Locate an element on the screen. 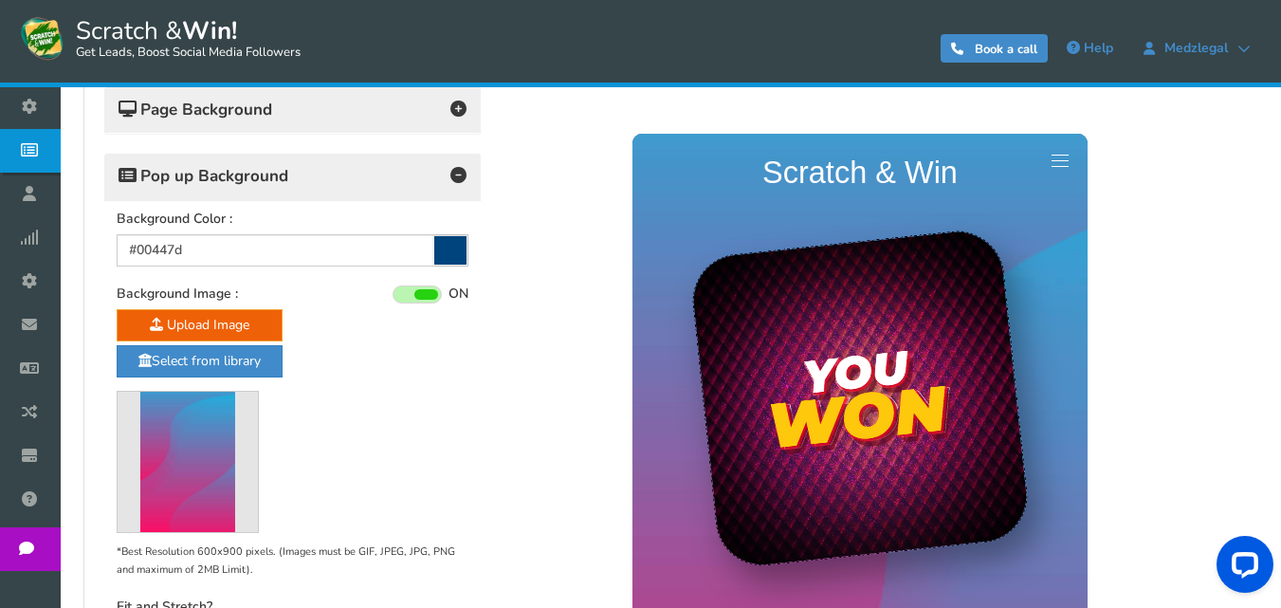 The image size is (1281, 608). span: Scratch & is located at coordinates (183, 38).